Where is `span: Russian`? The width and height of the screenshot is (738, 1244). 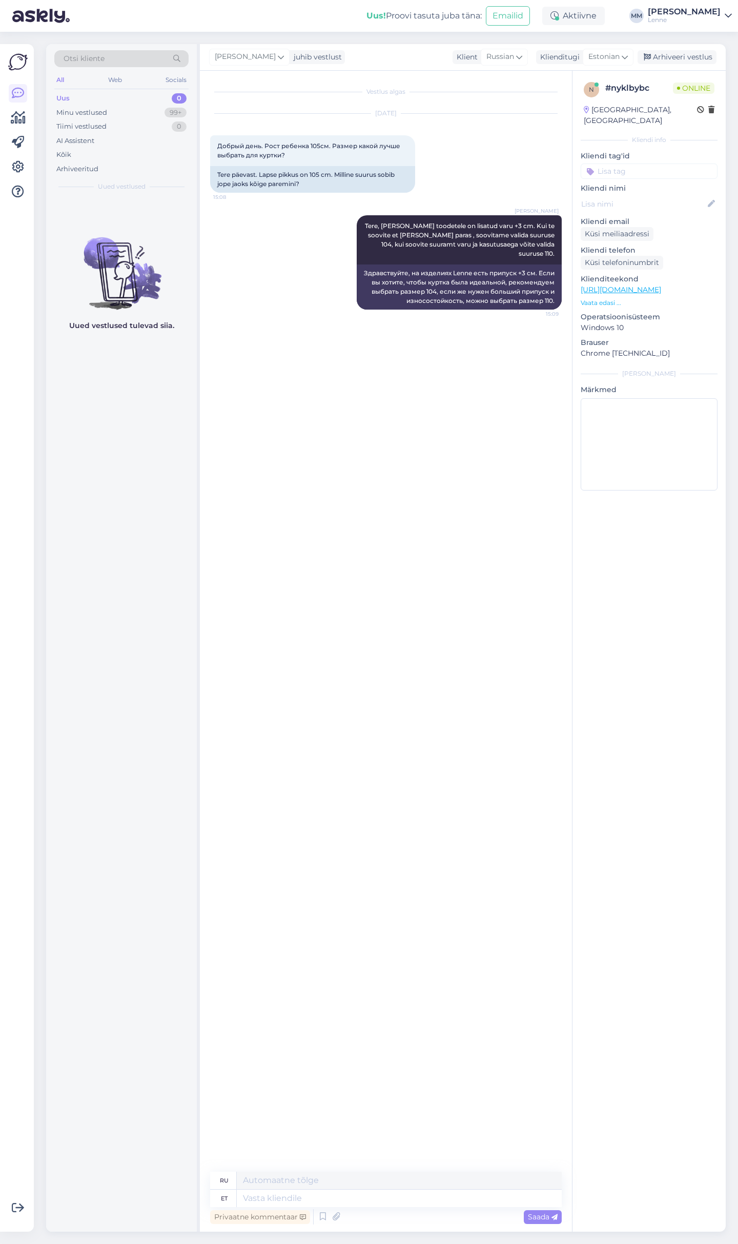
span: Russian is located at coordinates (500, 57).